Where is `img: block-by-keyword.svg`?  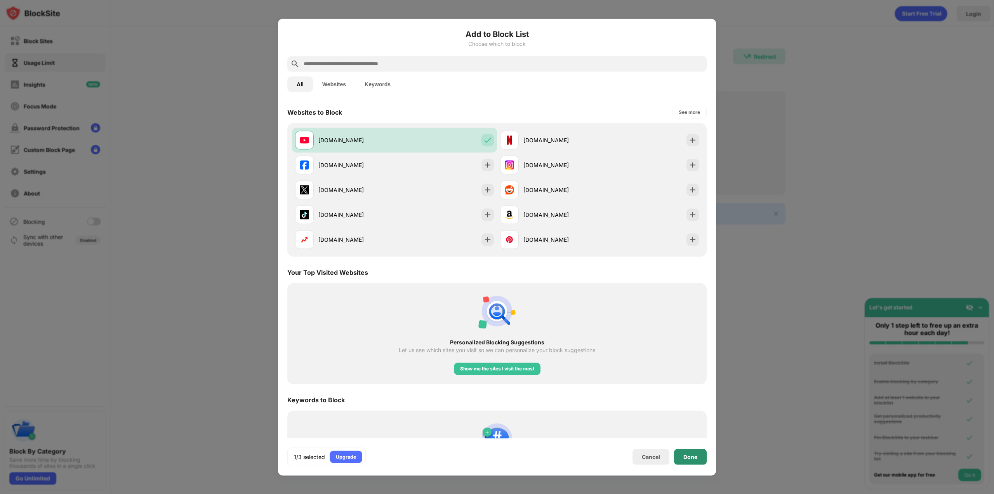 img: block-by-keyword.svg is located at coordinates (497, 438).